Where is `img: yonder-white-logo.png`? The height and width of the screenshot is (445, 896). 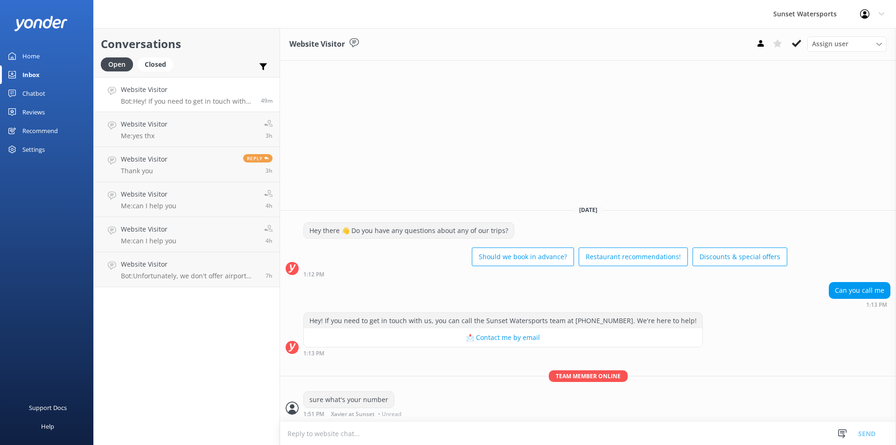 img: yonder-white-logo.png is located at coordinates (41, 23).